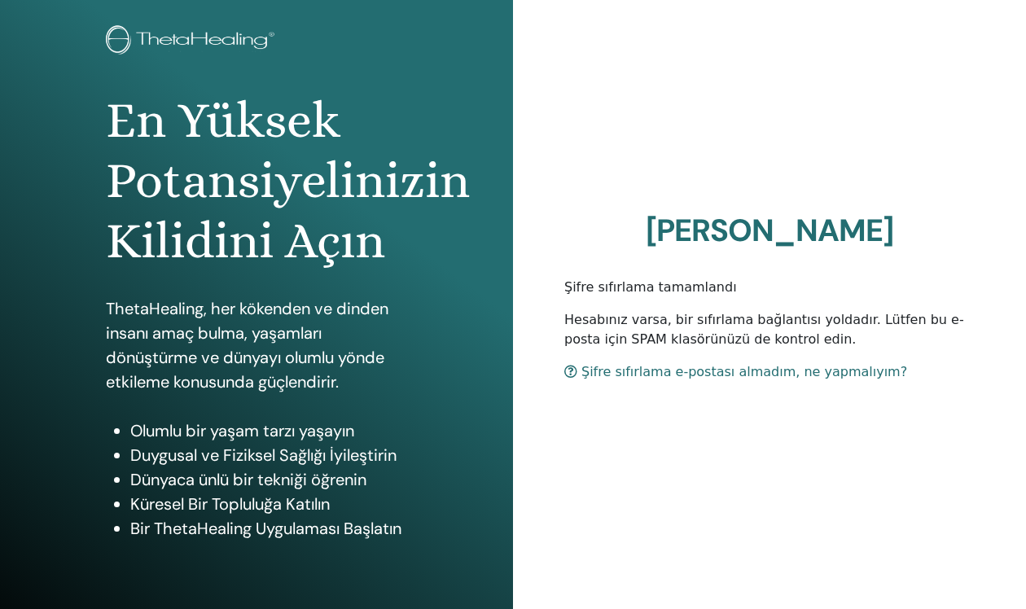  Describe the element at coordinates (269, 479) in the screenshot. I see `li: Dünyaca ünlü bir tekniği öğrenin` at that location.